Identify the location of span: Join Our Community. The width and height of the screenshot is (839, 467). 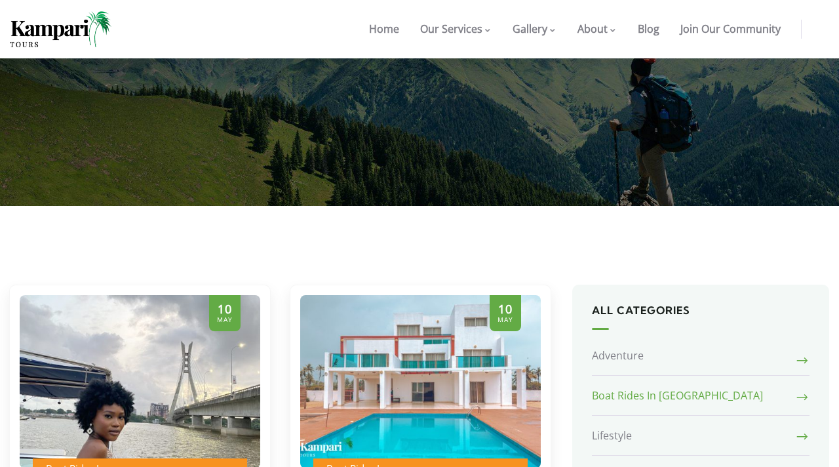
(730, 29).